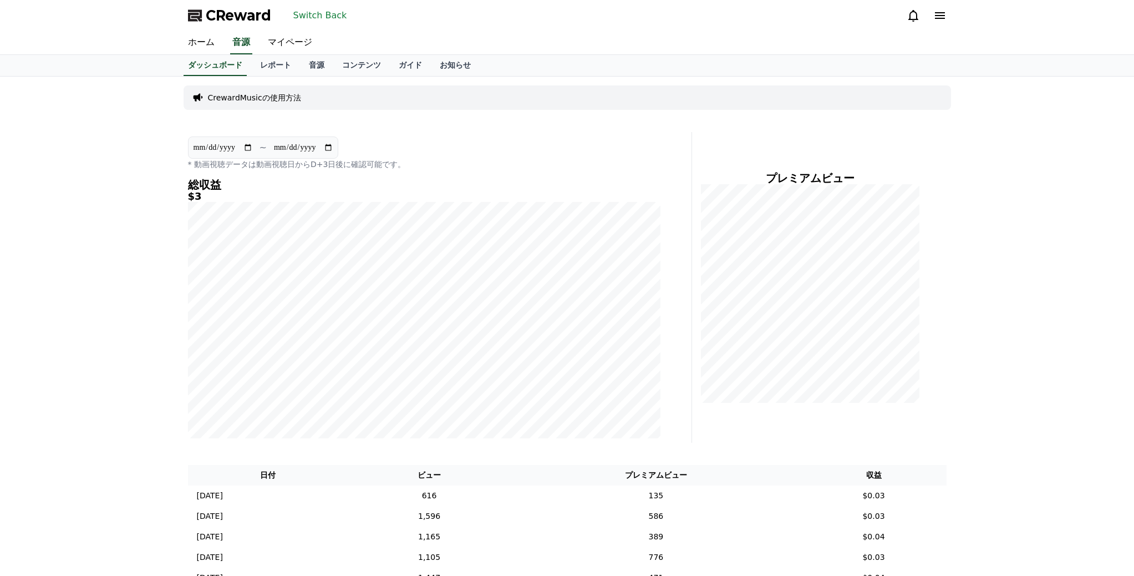 The height and width of the screenshot is (576, 1134). Describe the element at coordinates (429, 495) in the screenshot. I see `td: 616` at that location.